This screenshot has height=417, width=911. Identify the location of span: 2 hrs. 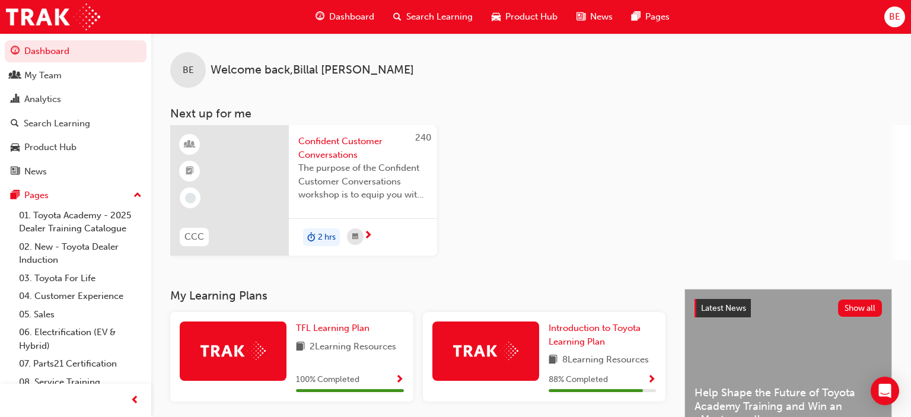
(327, 237).